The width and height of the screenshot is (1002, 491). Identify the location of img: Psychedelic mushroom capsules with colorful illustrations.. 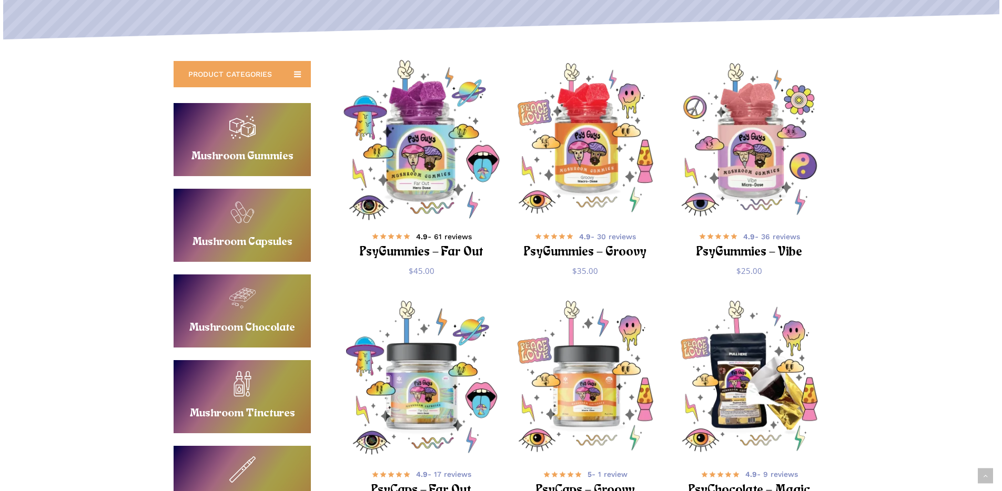
(421, 378).